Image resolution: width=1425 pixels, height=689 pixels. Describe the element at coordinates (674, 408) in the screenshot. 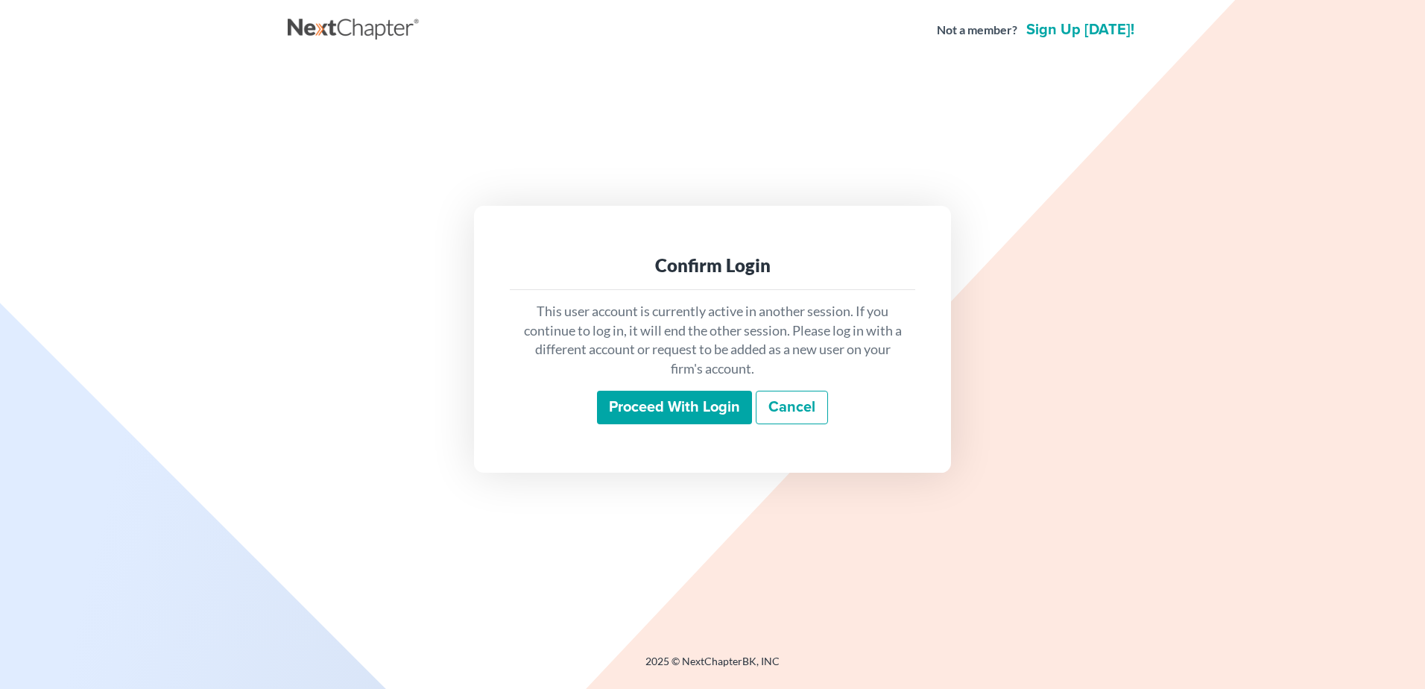

I see `input: Proceed with login` at that location.